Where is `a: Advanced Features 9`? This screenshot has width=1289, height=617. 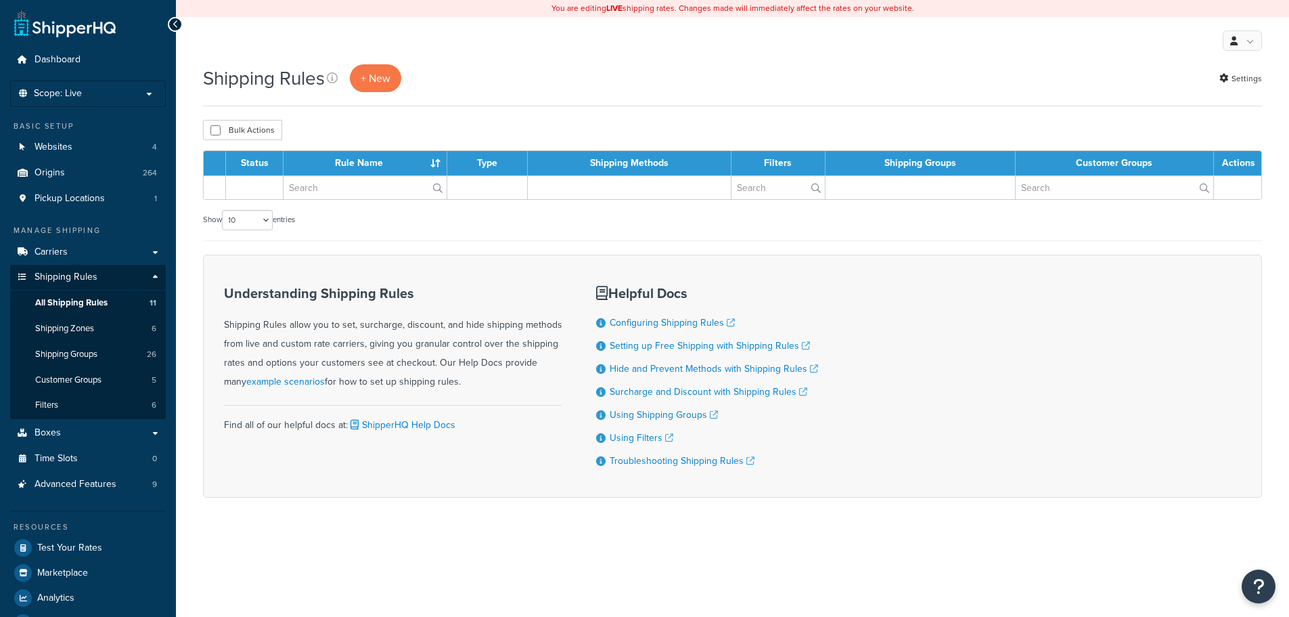
a: Advanced Features 9 is located at coordinates (88, 484).